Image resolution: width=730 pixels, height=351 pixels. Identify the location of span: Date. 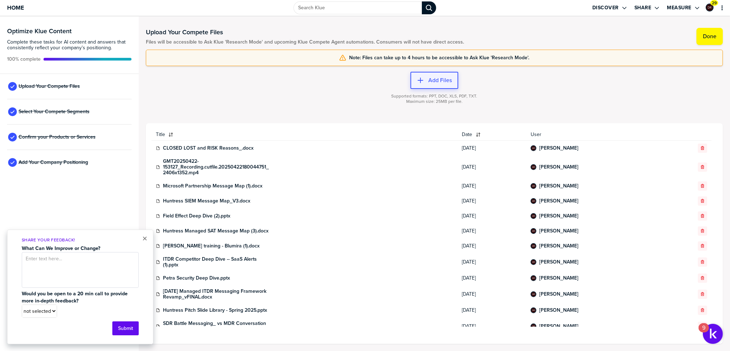
(467, 135).